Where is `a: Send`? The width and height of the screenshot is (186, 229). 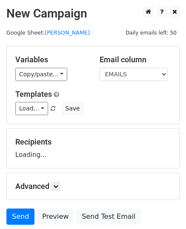 a: Send is located at coordinates (20, 217).